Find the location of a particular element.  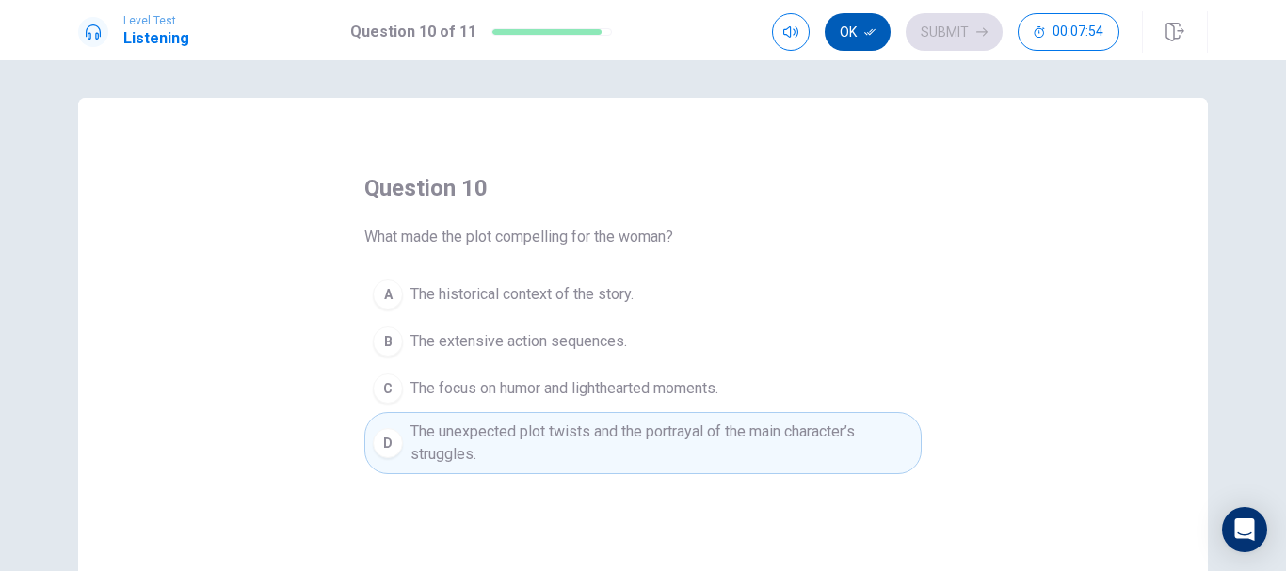

button: DThe unexpected plot twists and the portrayal of the main character’s struggles. is located at coordinates (643, 443).